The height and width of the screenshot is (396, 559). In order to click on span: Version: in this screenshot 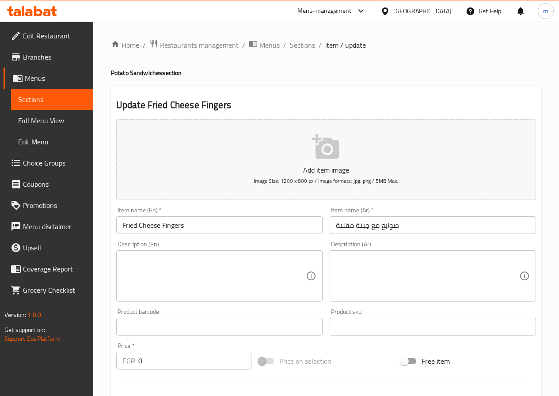, I will do `click(15, 315)`.